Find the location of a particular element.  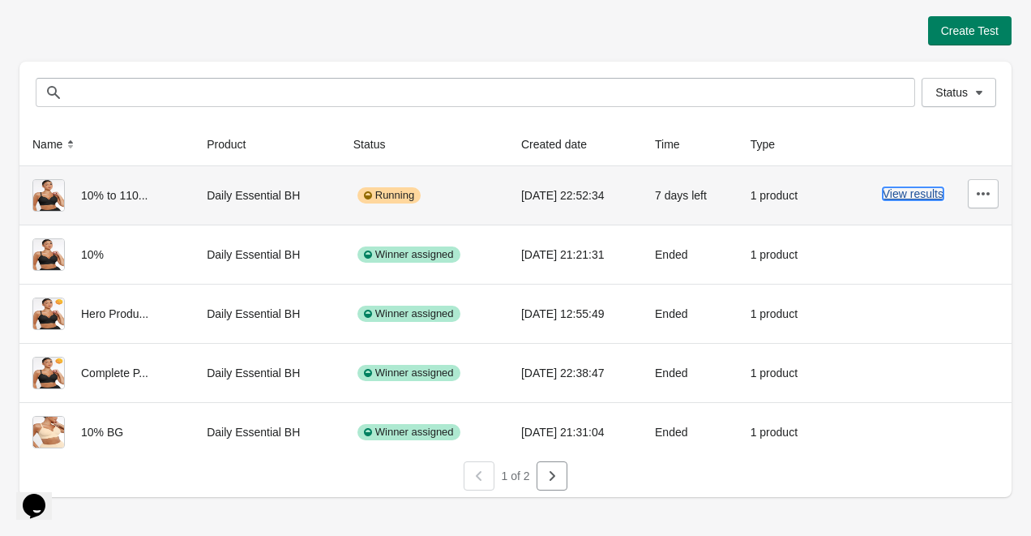

button: Type is located at coordinates (771, 144).